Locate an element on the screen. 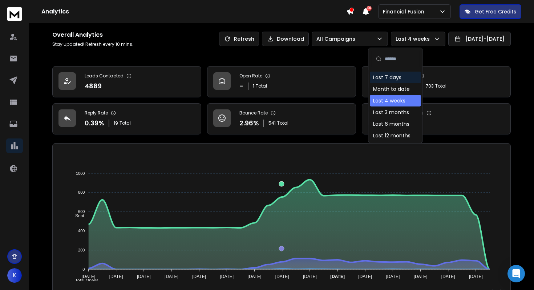 This screenshot has width=534, height=290. button: K is located at coordinates (15, 275).